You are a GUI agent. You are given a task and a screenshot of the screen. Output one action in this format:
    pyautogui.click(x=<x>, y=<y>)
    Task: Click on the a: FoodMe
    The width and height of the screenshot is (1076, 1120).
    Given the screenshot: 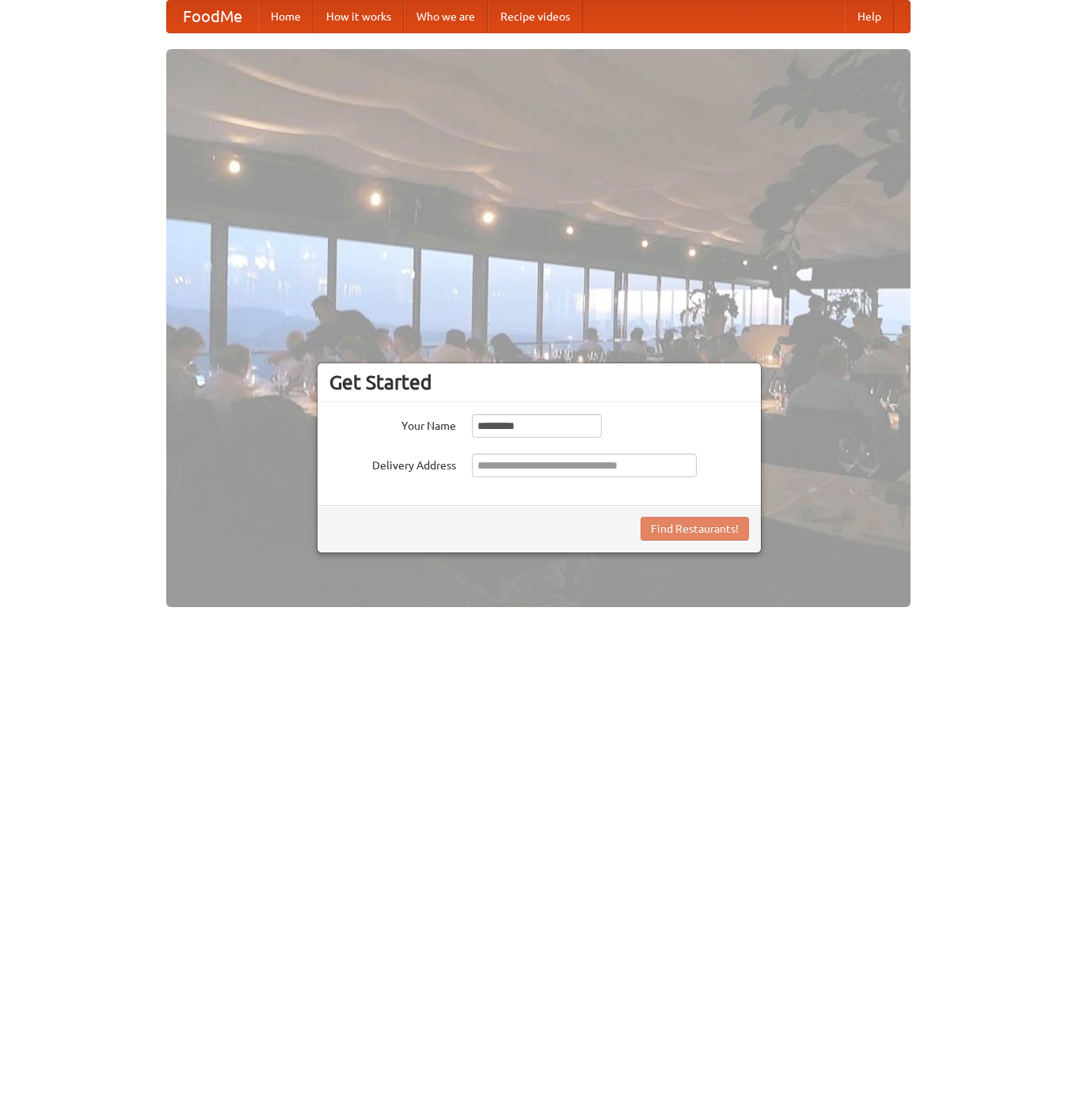 What is the action you would take?
    pyautogui.click(x=212, y=17)
    